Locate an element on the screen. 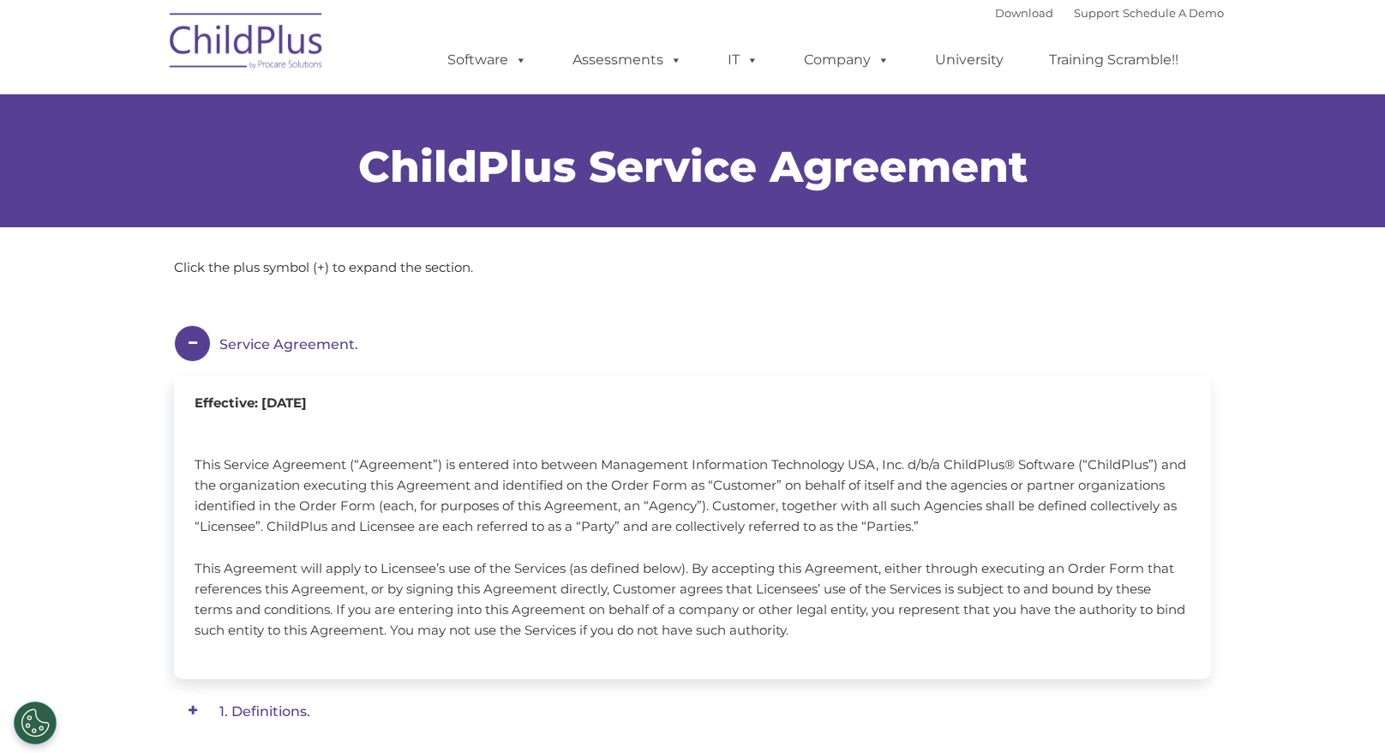 This screenshot has height=753, width=1385. a: IT is located at coordinates (743, 60).